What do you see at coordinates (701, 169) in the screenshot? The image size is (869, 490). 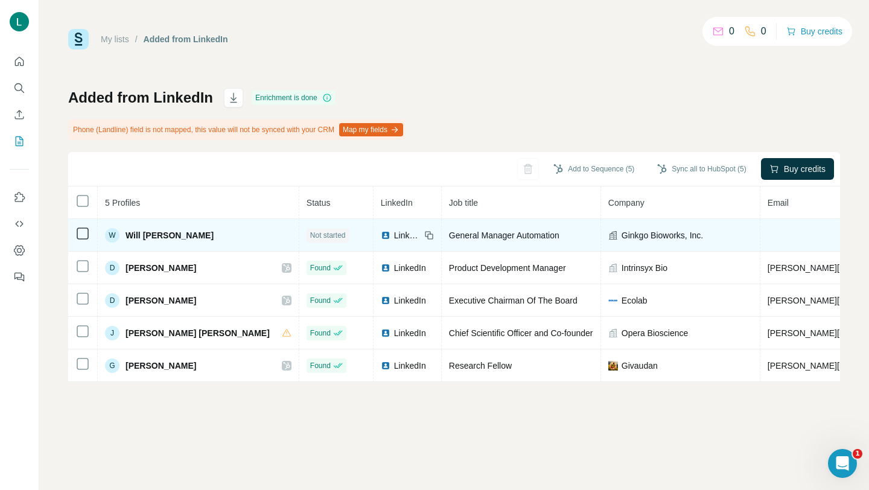 I see `button: Sync all to HubSpot (5)` at bounding box center [701, 169].